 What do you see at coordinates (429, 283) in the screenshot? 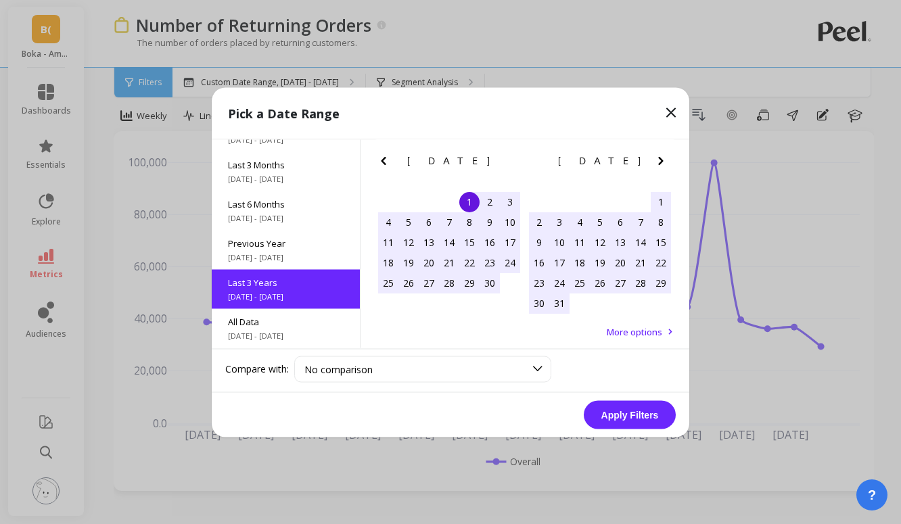
I see `div: Choose Tuesday, September 27th, 2022` at bounding box center [429, 283].